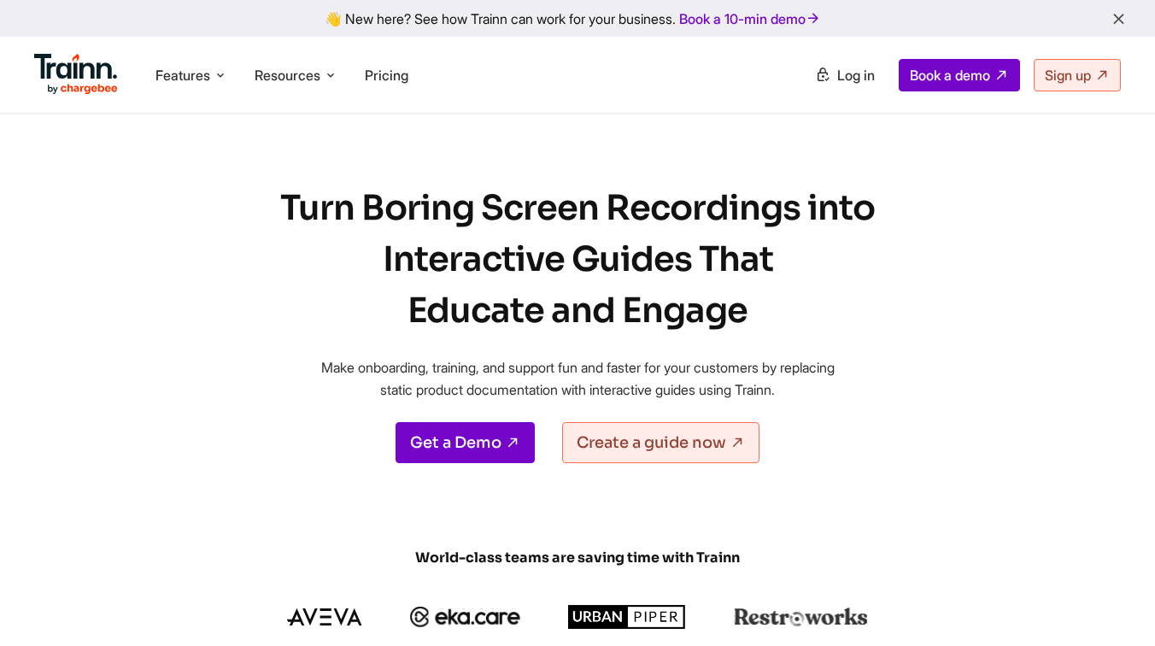 The height and width of the screenshot is (646, 1155). Describe the element at coordinates (578, 558) in the screenshot. I see `span: World-class teams are saving time with Trainn` at that location.